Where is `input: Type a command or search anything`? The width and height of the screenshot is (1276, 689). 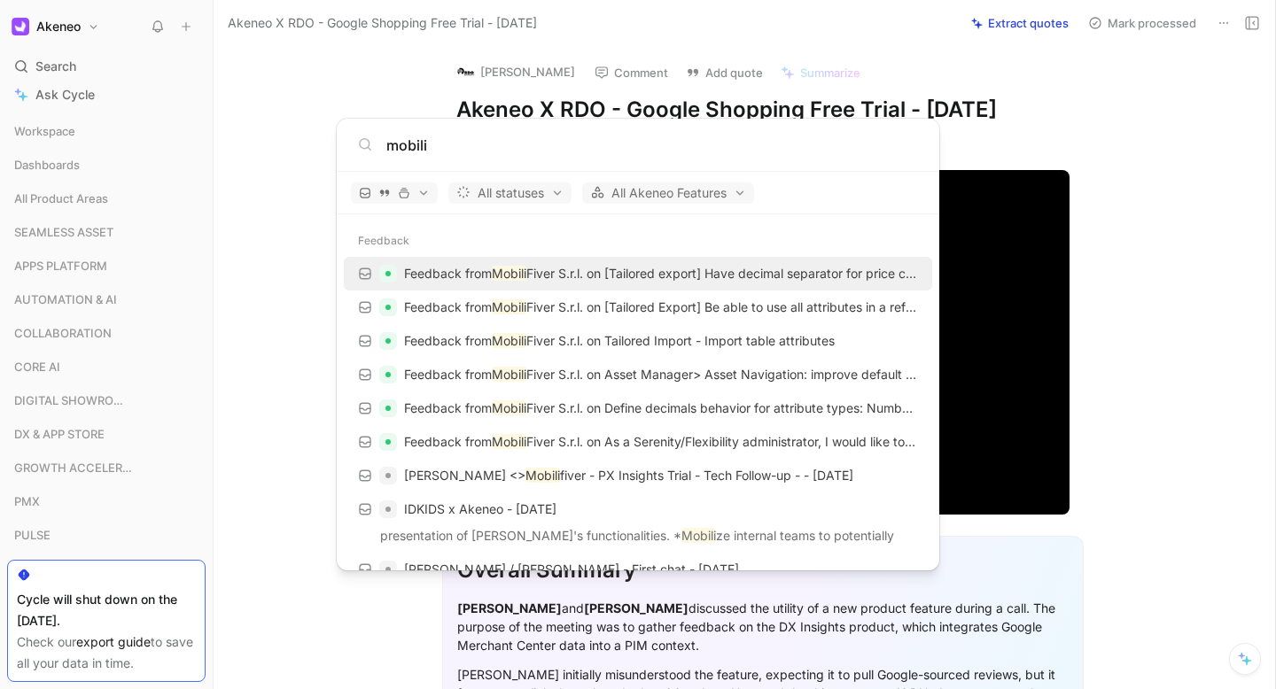
input: Type a command or search anything is located at coordinates (652, 145).